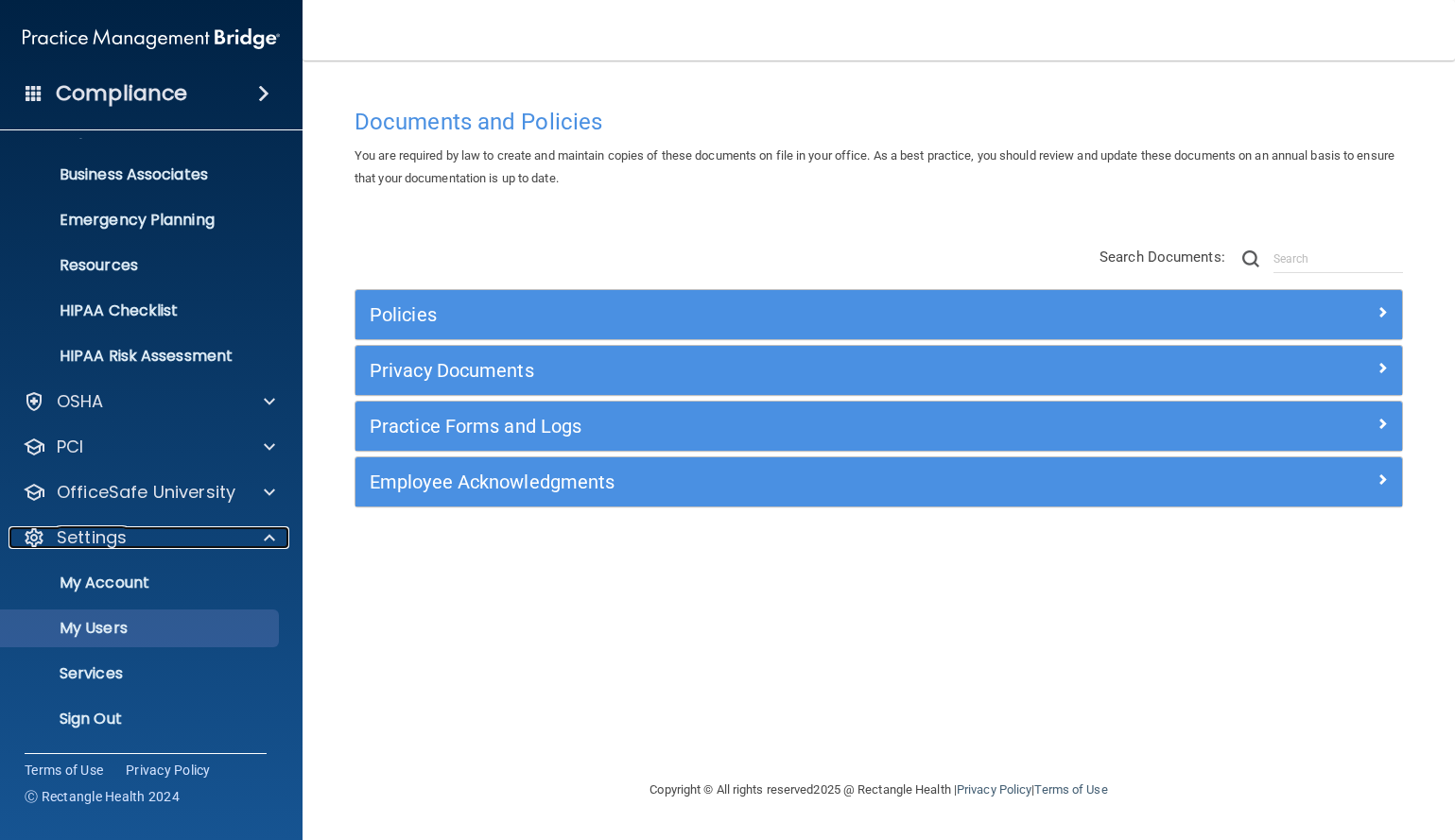 Image resolution: width=1455 pixels, height=840 pixels. I want to click on p: Report an Incident, so click(140, 130).